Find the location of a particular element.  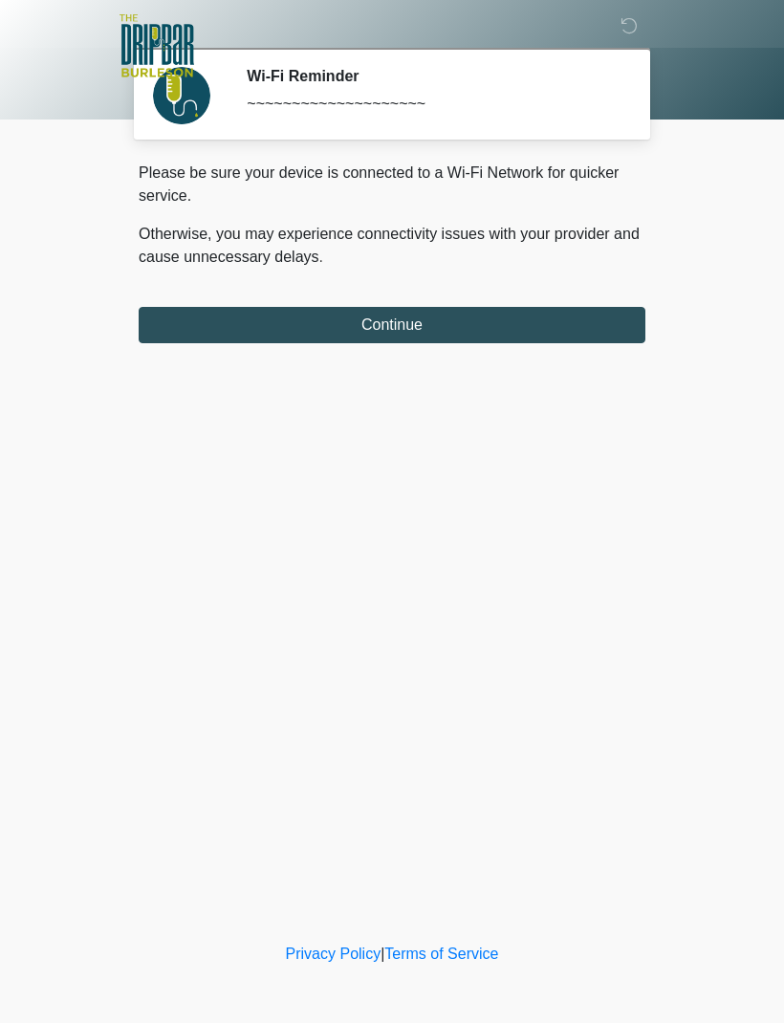

p: Otherwise, you may experience connectivity issues with your provider and cause unnecessary delays is located at coordinates (392, 246).